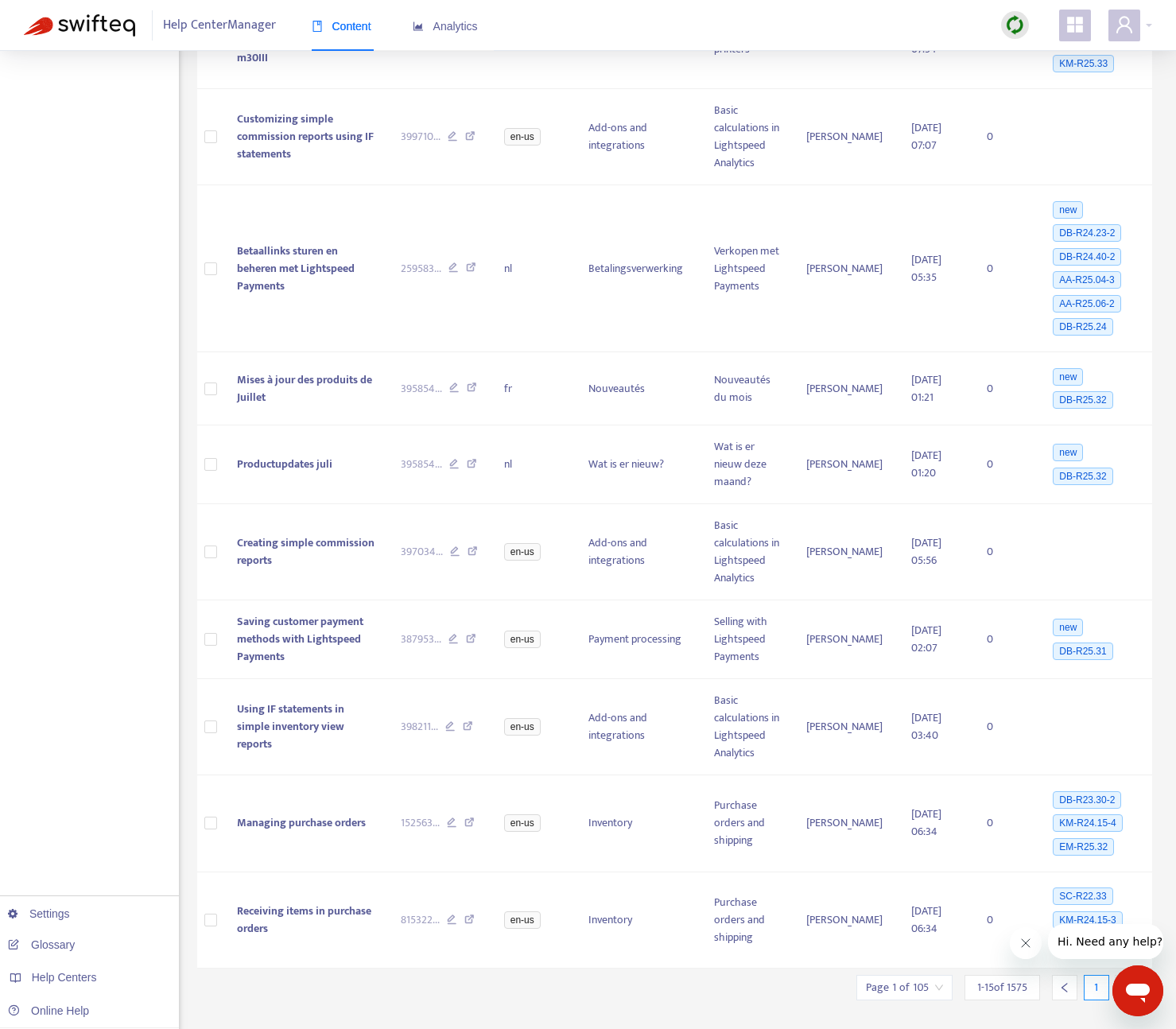 The width and height of the screenshot is (1176, 1029). What do you see at coordinates (303, 919) in the screenshot?
I see `span: Receiving items in purchase orders` at bounding box center [303, 919].